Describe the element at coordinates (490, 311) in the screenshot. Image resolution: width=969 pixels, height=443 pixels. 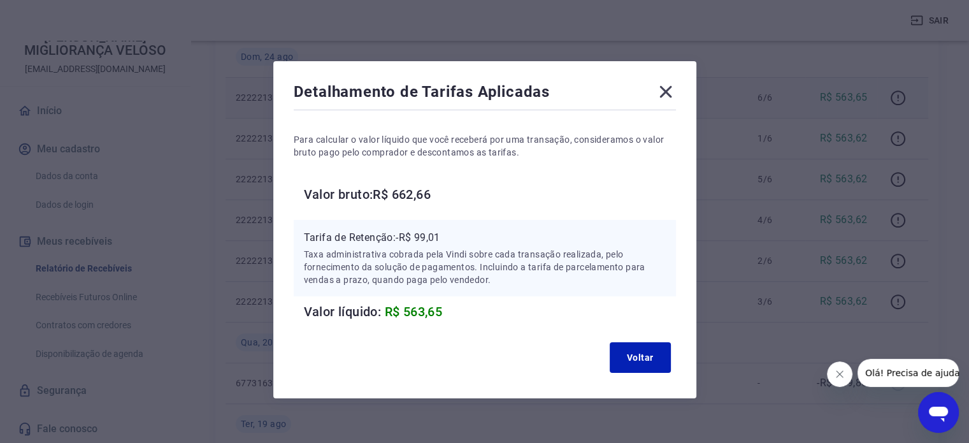
I see `h6: Valor líquido:` at that location.